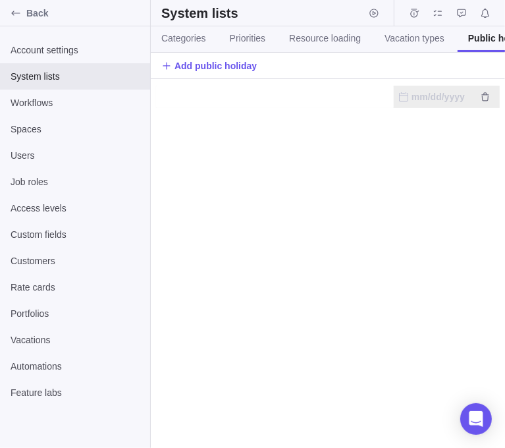 The image size is (505, 448). Describe the element at coordinates (462, 15) in the screenshot. I see `a: Approval requests` at that location.